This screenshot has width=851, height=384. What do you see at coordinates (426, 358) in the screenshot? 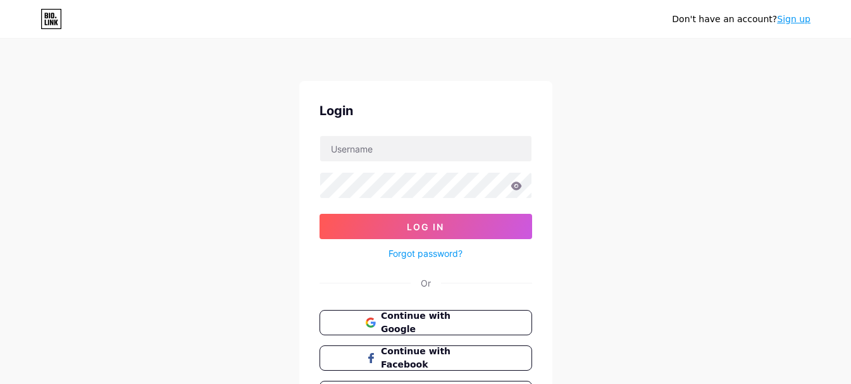
I see `button: Continue with Facebook` at bounding box center [426, 358].